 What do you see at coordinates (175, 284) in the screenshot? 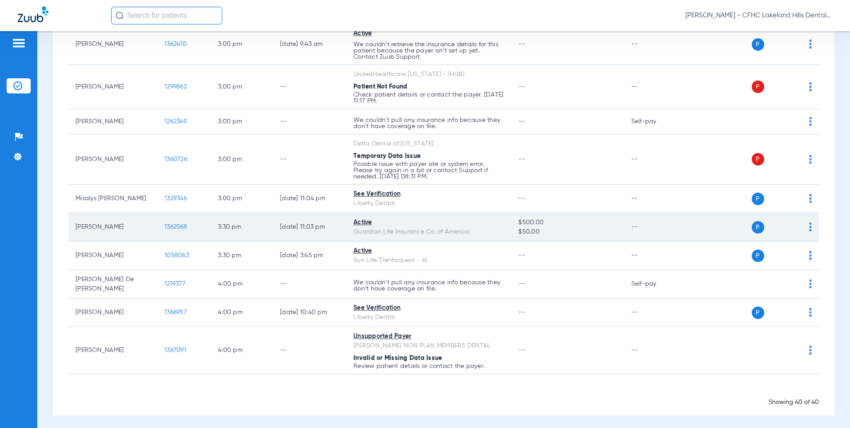
I see `span: 1219377` at bounding box center [175, 284].